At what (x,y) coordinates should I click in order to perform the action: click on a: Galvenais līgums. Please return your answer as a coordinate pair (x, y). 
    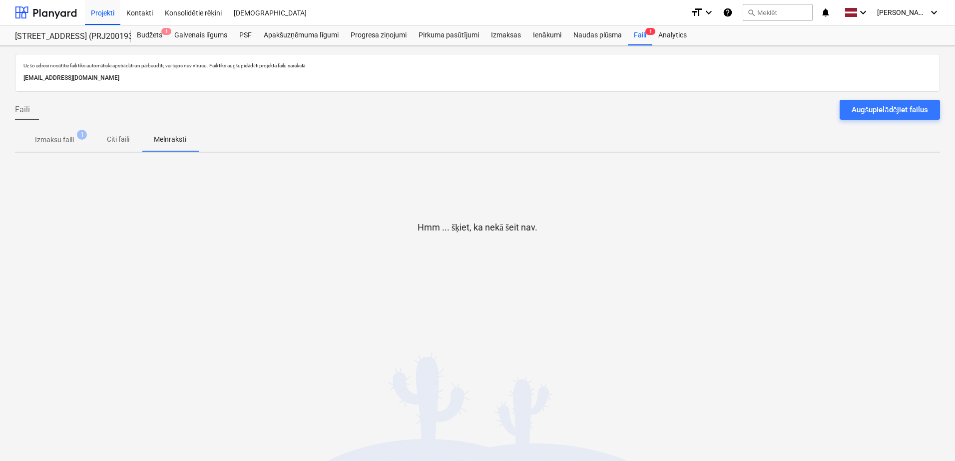
    Looking at the image, I should click on (201, 35).